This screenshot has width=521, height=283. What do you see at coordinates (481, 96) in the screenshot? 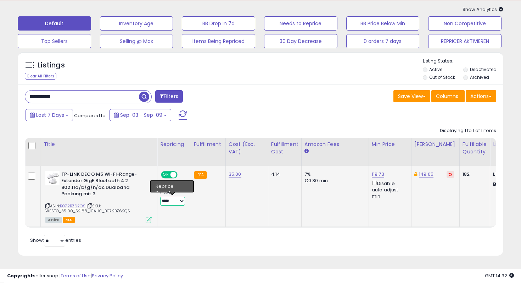
I see `button: Actions` at bounding box center [481, 96].